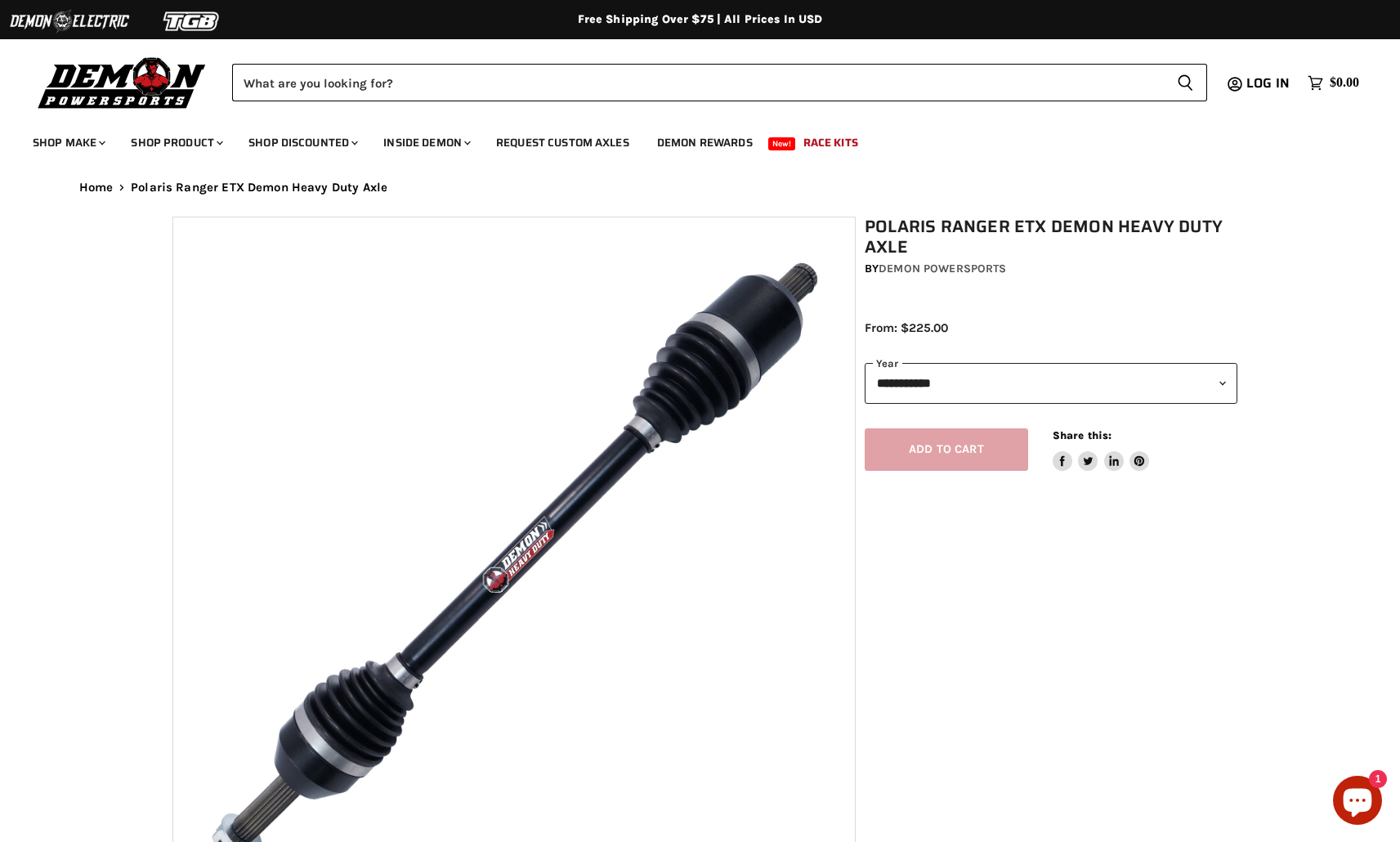 The image size is (1400, 842). I want to click on span: $0.00, so click(1345, 82).